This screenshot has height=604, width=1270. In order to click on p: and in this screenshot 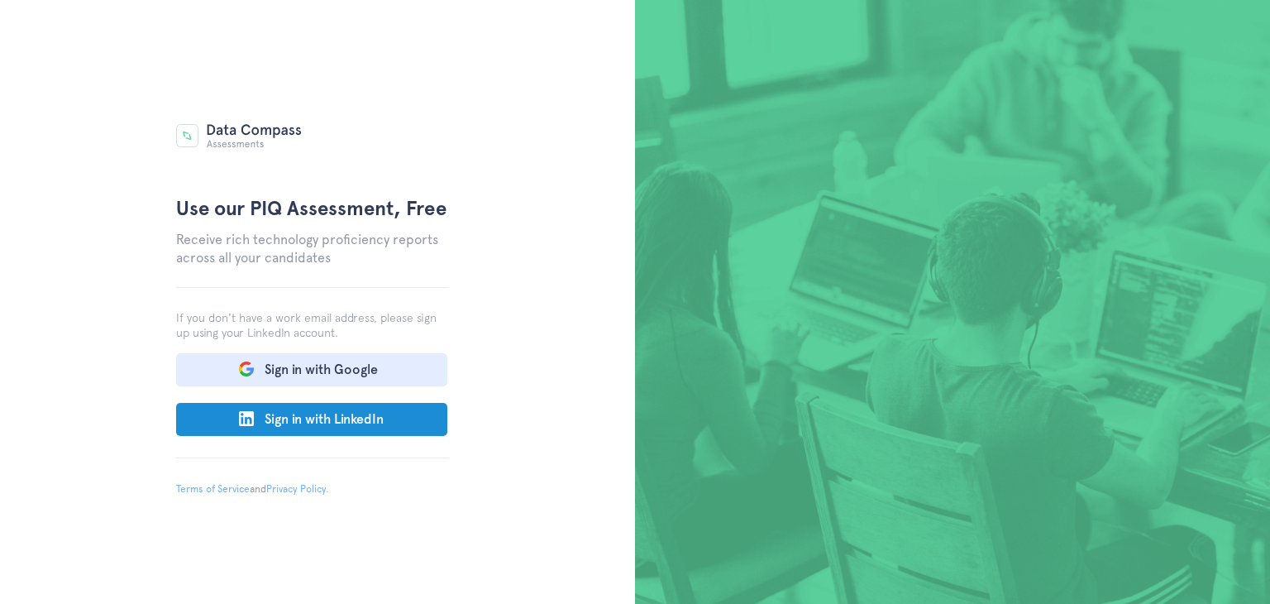, I will do `click(313, 498)`.